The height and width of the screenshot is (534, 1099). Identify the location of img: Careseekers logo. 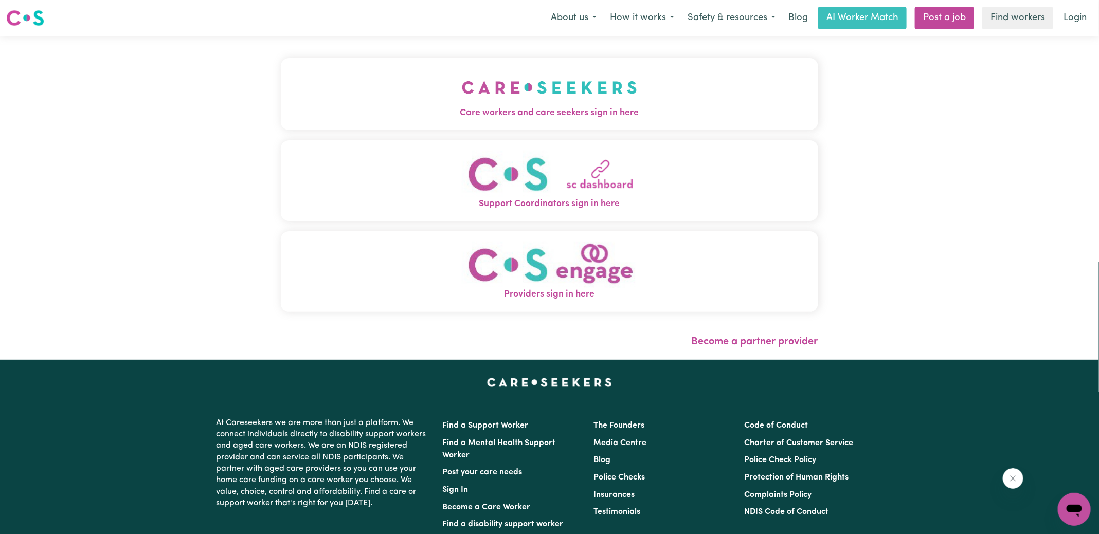
(25, 18).